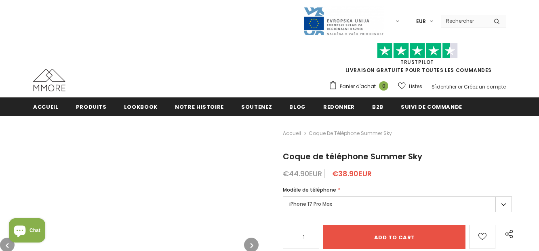  What do you see at coordinates (344, 21) in the screenshot?
I see `a: Javni Razpis` at bounding box center [344, 21].